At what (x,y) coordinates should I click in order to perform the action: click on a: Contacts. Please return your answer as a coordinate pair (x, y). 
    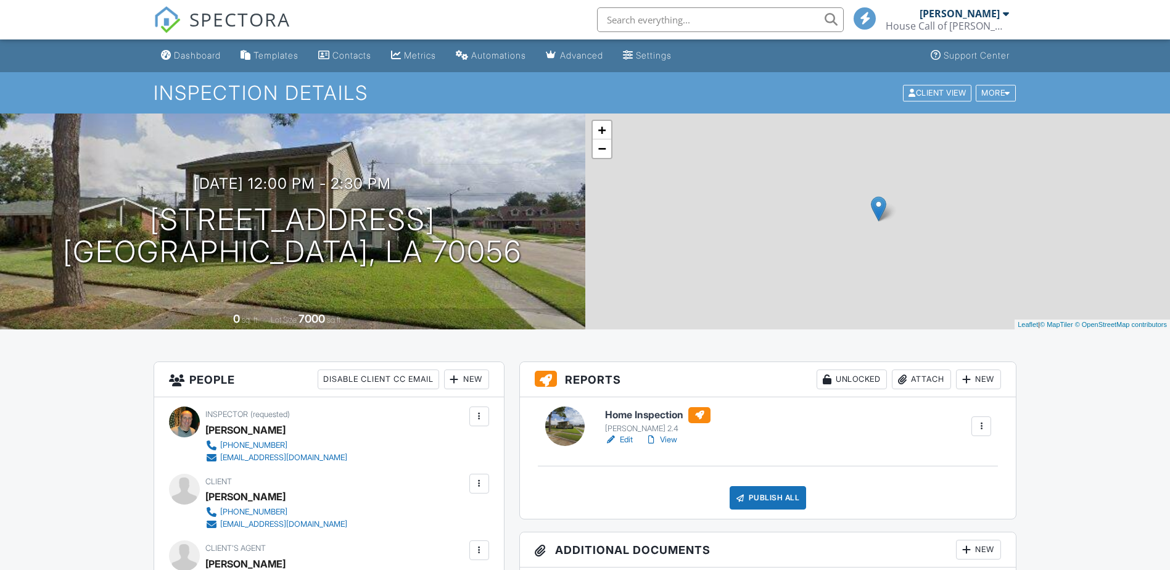
    Looking at the image, I should click on (345, 56).